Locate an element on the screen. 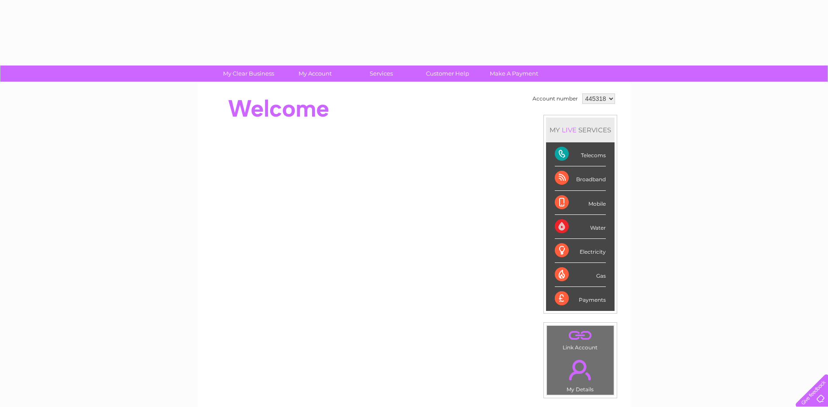 This screenshot has height=407, width=828. a: My Clear Business is located at coordinates (248, 73).